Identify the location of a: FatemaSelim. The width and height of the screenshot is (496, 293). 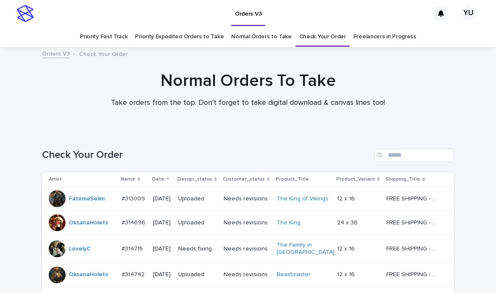
(87, 198).